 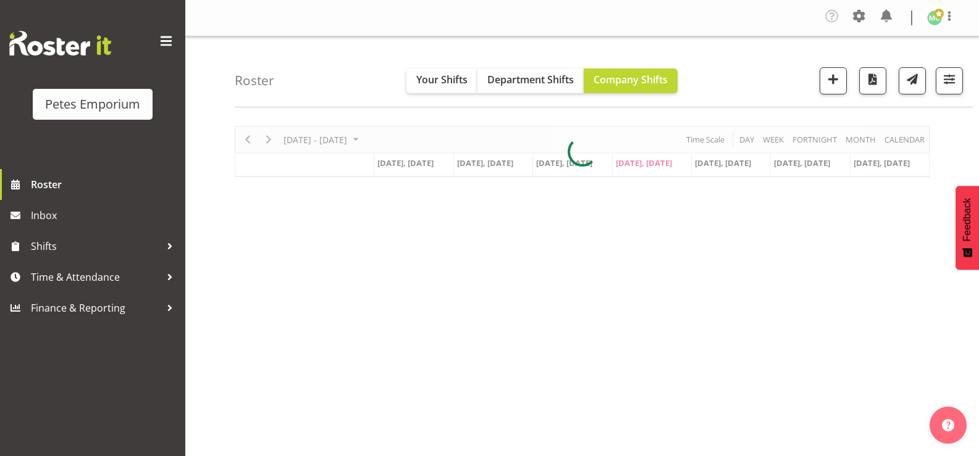 I want to click on button: Download a PDF of the roster according to the set date range., so click(x=873, y=81).